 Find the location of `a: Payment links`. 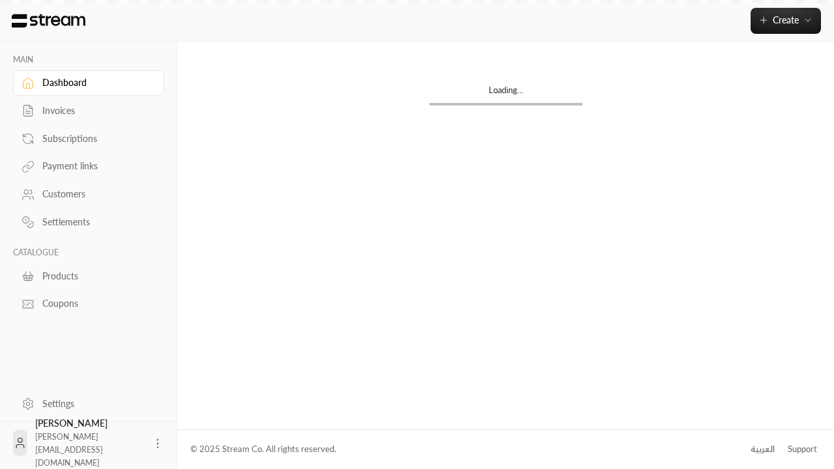

a: Payment links is located at coordinates (89, 166).